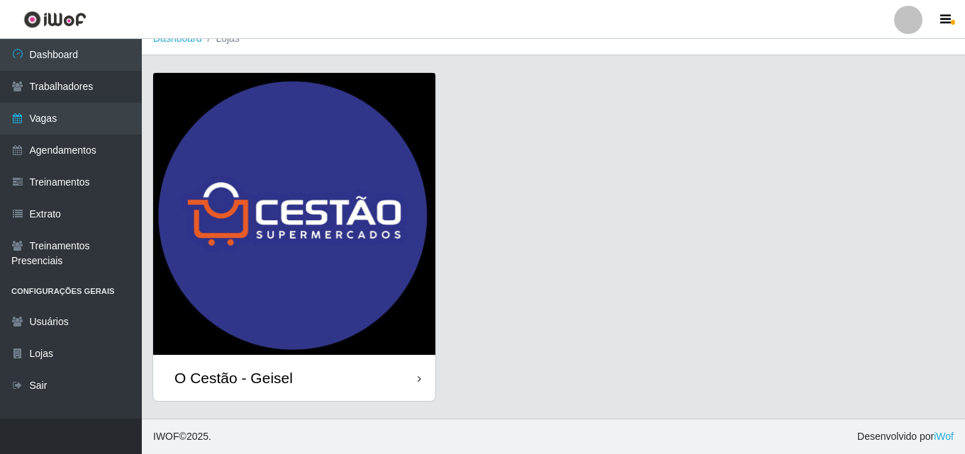 The image size is (965, 454). What do you see at coordinates (182, 437) in the screenshot?
I see `span: © 2025 .` at bounding box center [182, 437].